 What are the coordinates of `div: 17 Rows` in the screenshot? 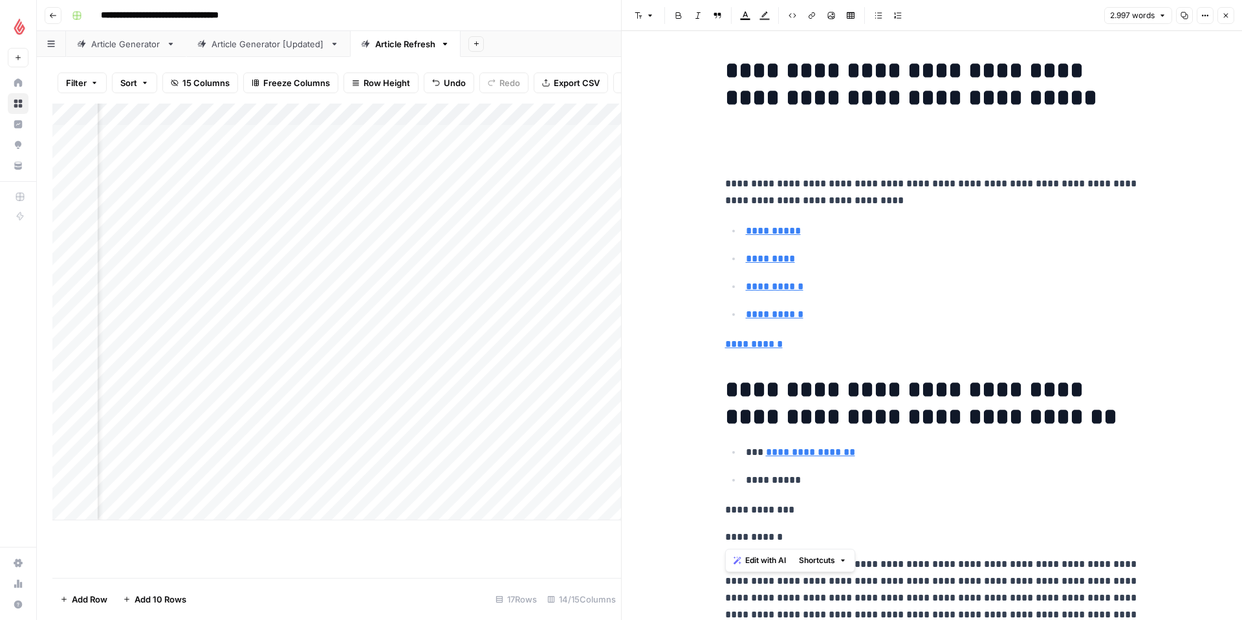 It's located at (516, 599).